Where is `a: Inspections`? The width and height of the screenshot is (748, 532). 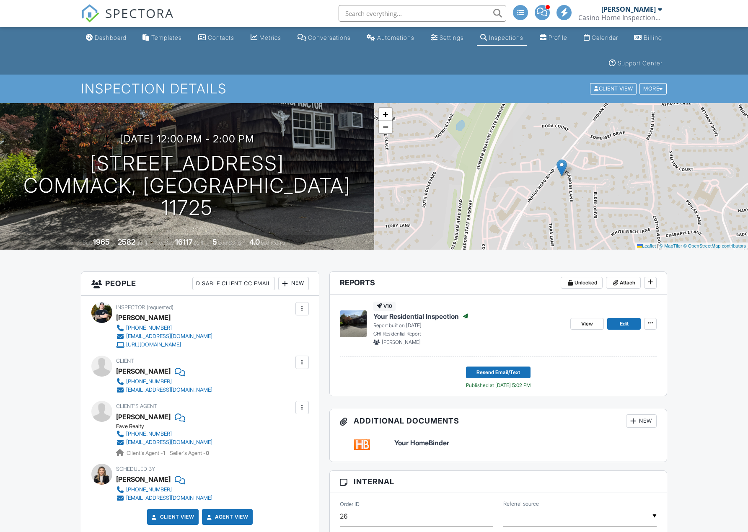
a: Inspections is located at coordinates (501, 38).